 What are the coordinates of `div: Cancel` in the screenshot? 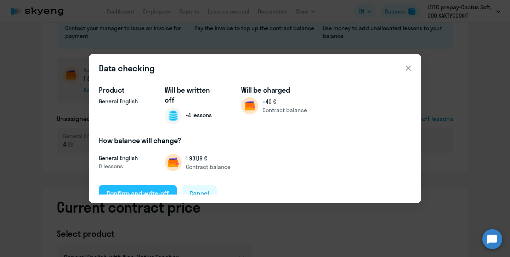 It's located at (199, 193).